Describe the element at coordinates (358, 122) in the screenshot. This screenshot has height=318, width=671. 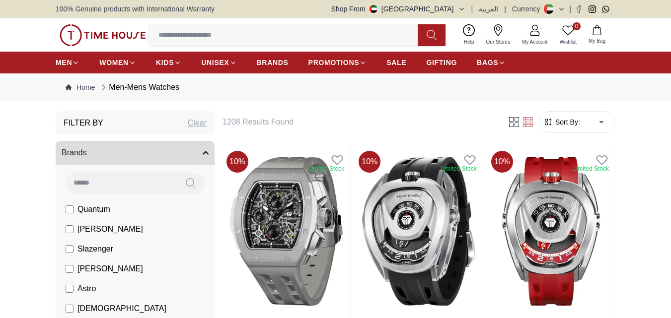
I see `h6: 1208 Results Found` at that location.